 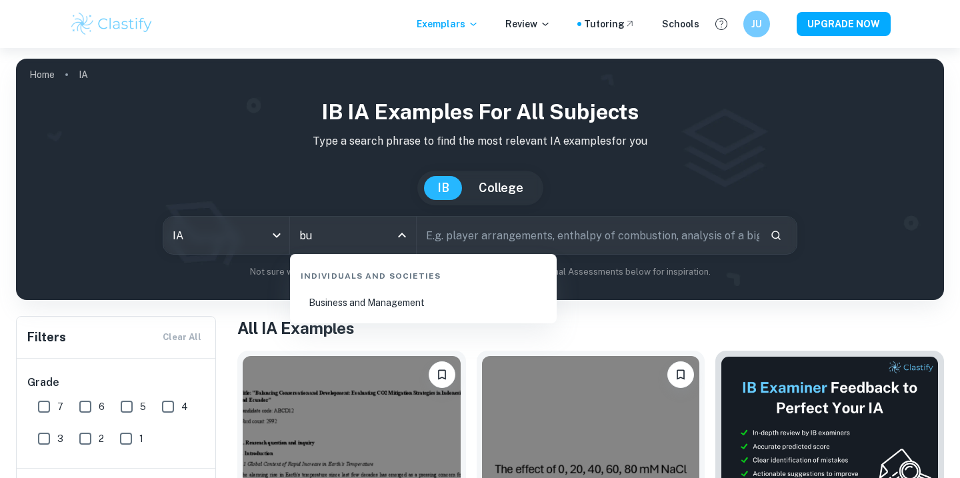 What do you see at coordinates (722, 24) in the screenshot?
I see `button: Help and Feedback` at bounding box center [722, 24].